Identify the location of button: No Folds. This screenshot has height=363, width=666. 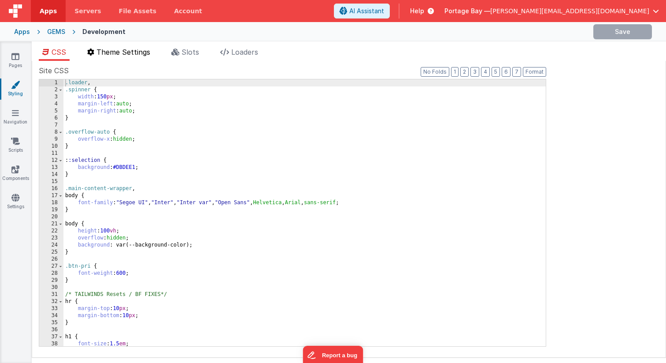
(435, 72).